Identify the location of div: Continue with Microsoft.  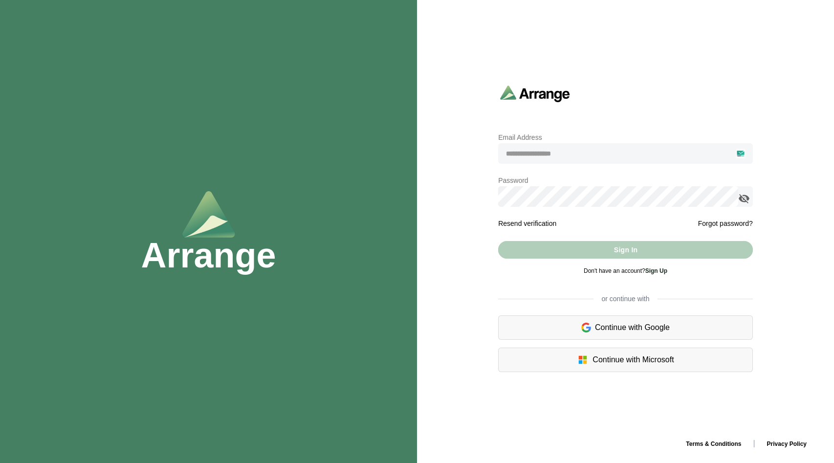
(625, 360).